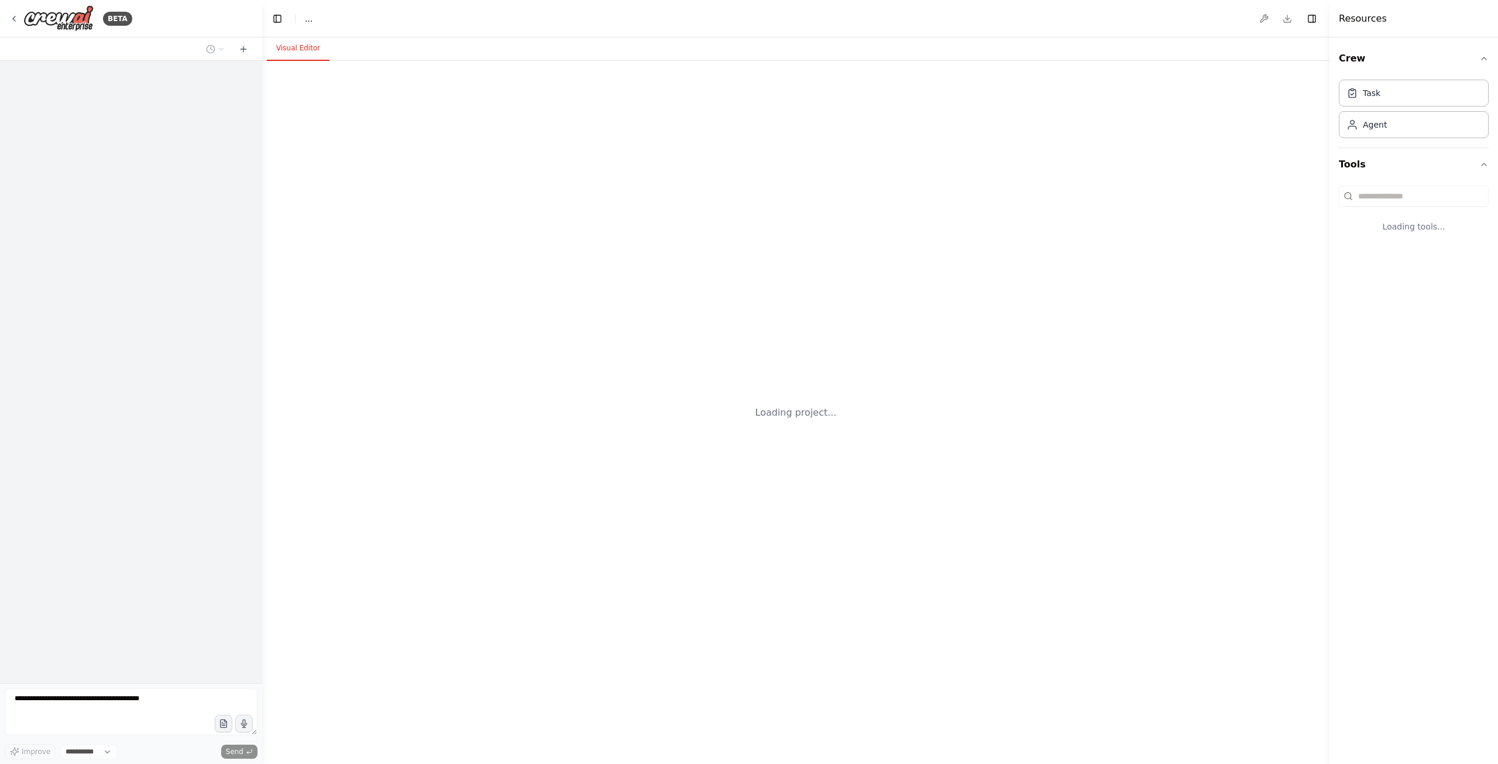  What do you see at coordinates (1414, 59) in the screenshot?
I see `button: Crew` at bounding box center [1414, 59].